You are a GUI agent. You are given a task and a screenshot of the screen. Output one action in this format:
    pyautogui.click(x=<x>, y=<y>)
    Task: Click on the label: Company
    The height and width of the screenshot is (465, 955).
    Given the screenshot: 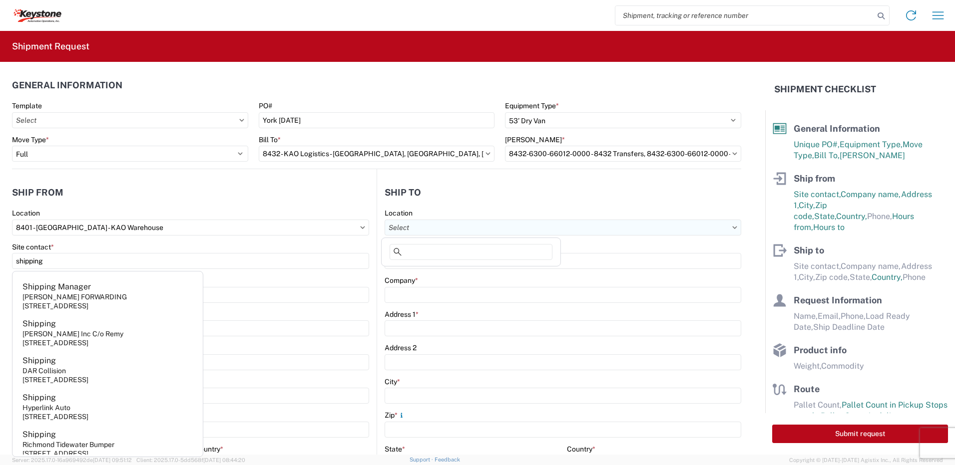 What is the action you would take?
    pyautogui.click(x=401, y=281)
    